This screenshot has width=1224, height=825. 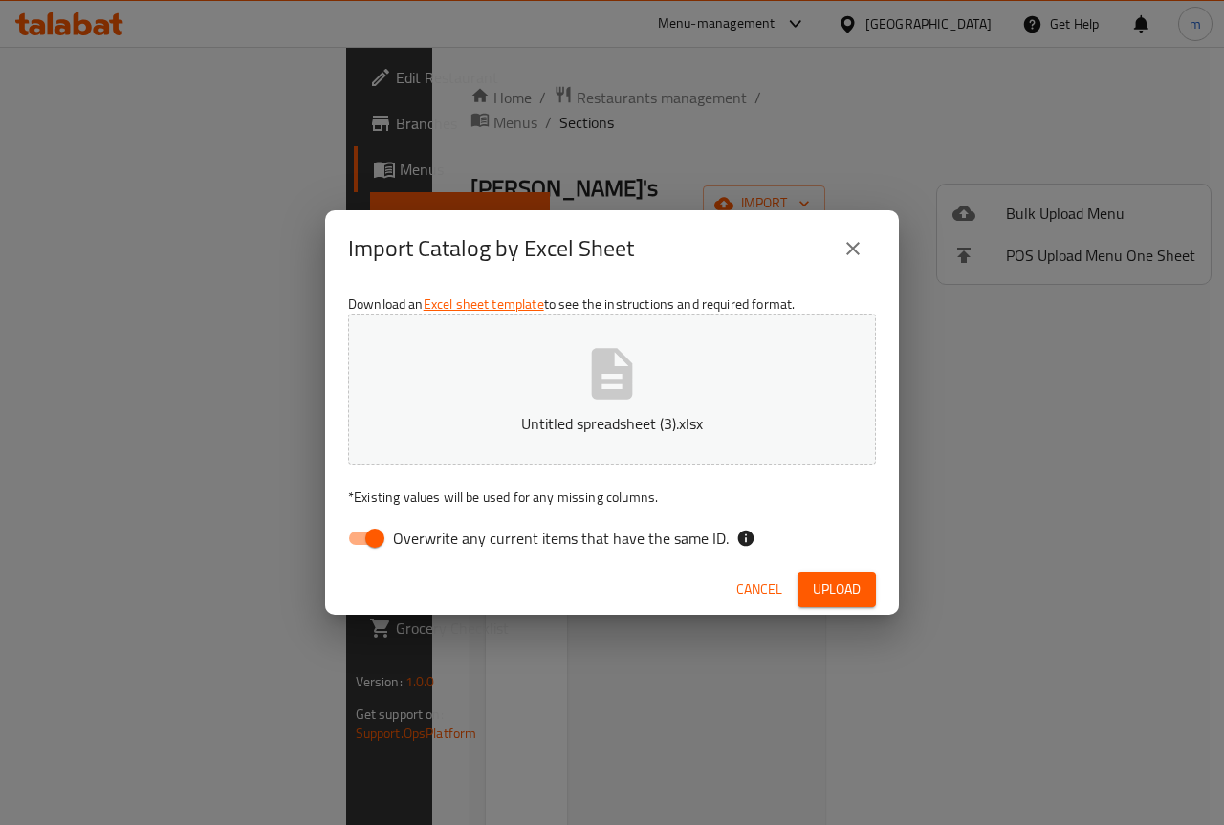 What do you see at coordinates (612, 389) in the screenshot?
I see `button: Untitled spreadsheet (3).xlsx` at bounding box center [612, 389].